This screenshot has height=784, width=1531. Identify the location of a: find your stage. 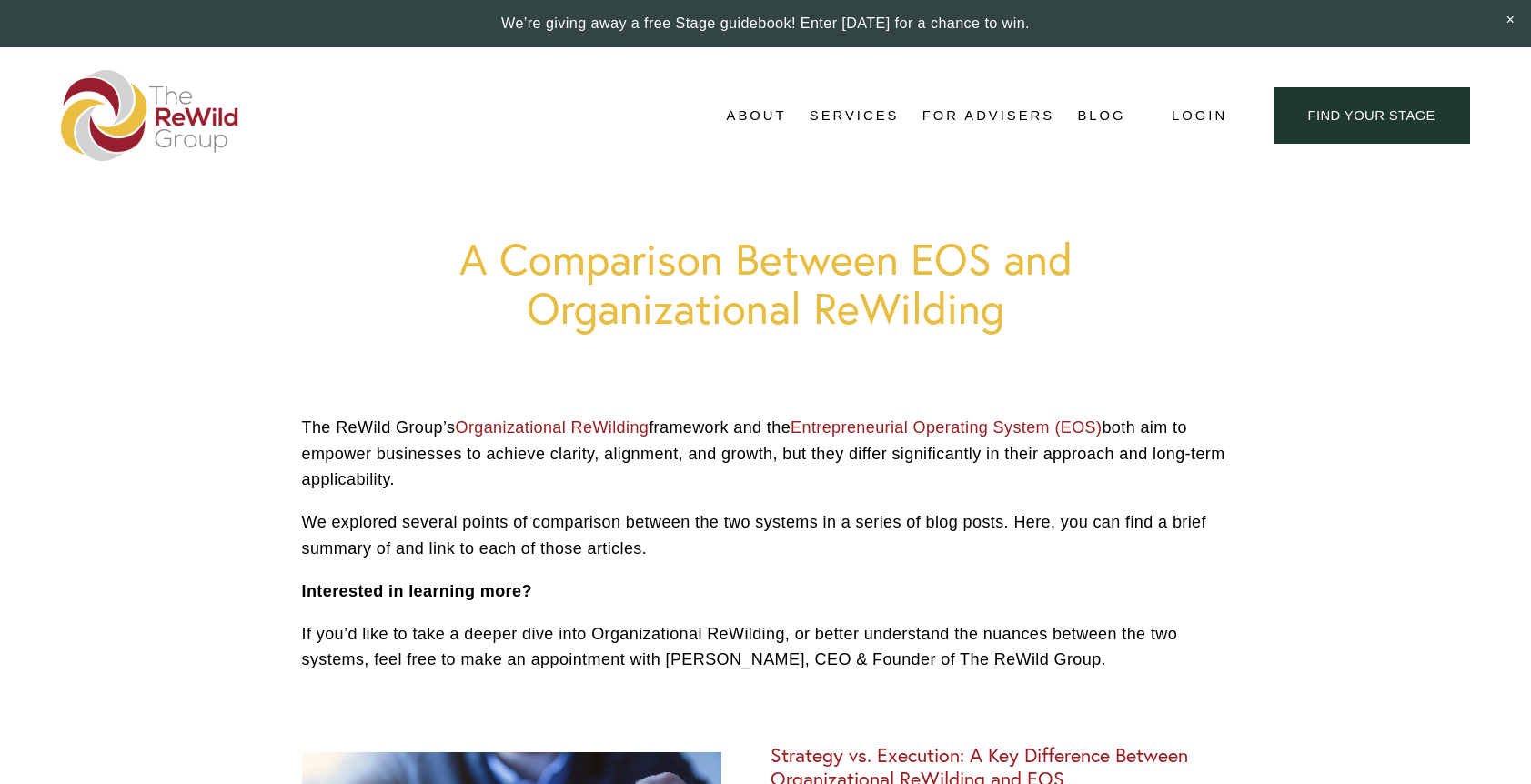
(1372, 116).